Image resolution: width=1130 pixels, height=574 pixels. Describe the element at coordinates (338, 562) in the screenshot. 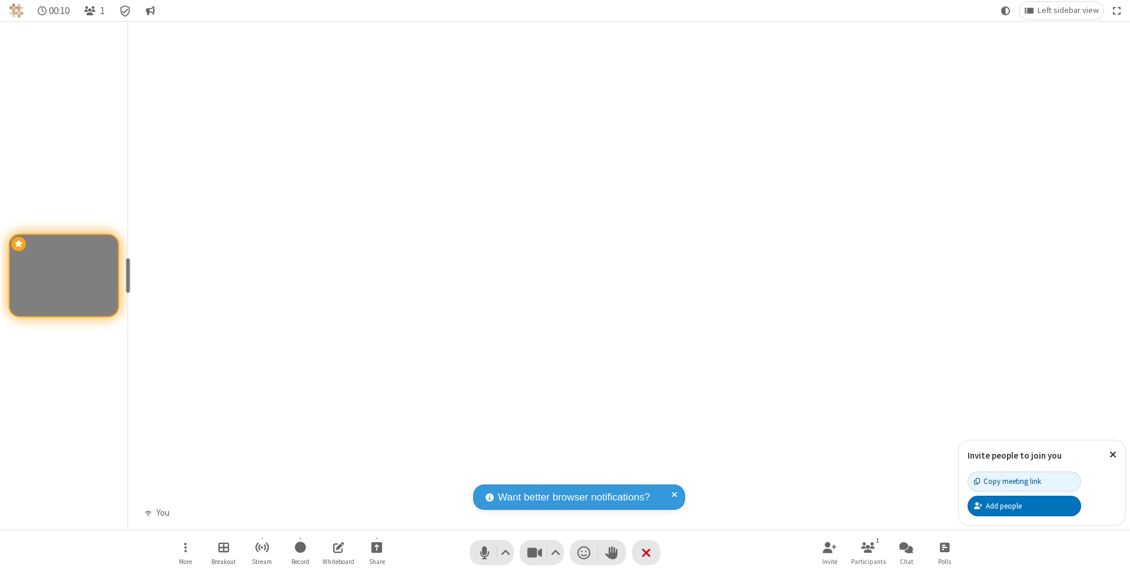

I see `span: Whiteboard` at that location.